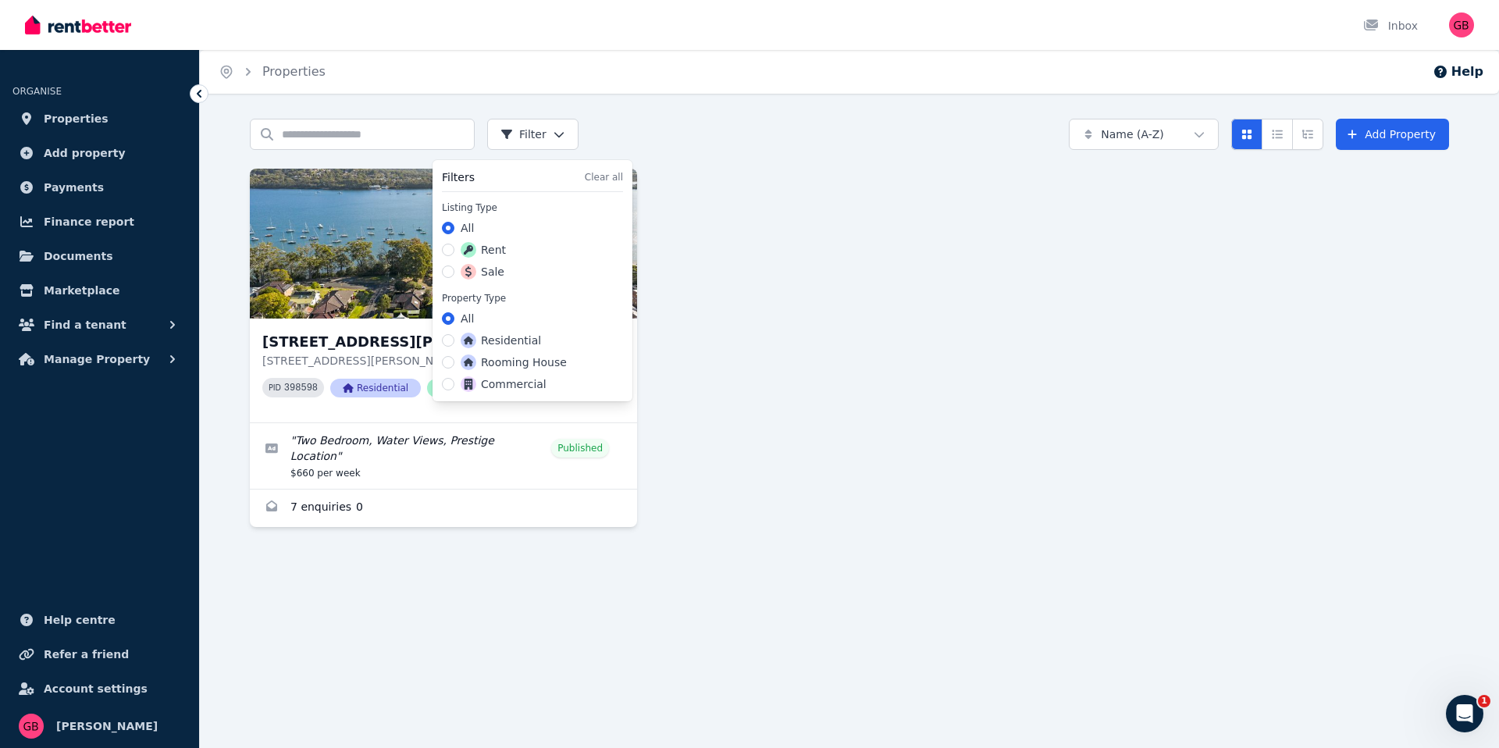 This screenshot has width=1499, height=748. Describe the element at coordinates (532, 208) in the screenshot. I see `label: Listing Type` at that location.